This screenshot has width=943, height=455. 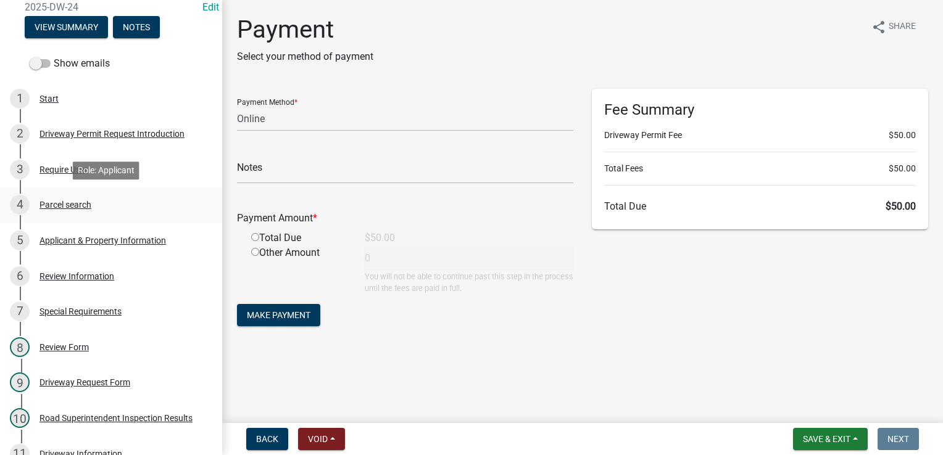 What do you see at coordinates (20, 418) in the screenshot?
I see `div: 10` at bounding box center [20, 418].